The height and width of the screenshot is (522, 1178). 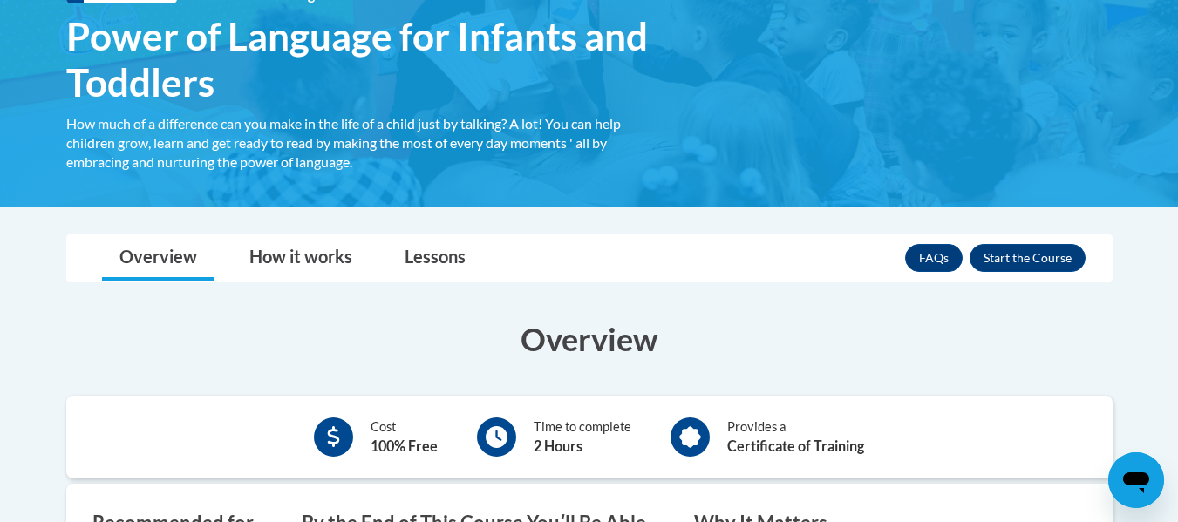 I want to click on div: Provides a, so click(x=795, y=437).